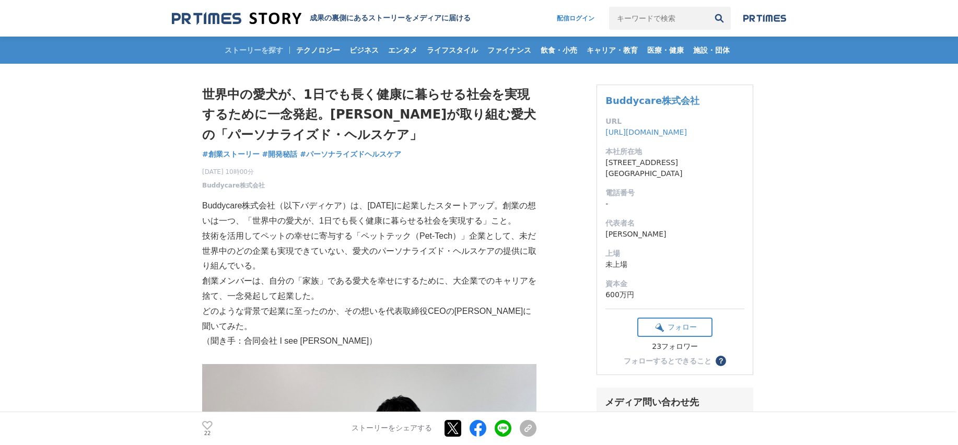 The image size is (958, 445). I want to click on span: 医療・健康, so click(666, 50).